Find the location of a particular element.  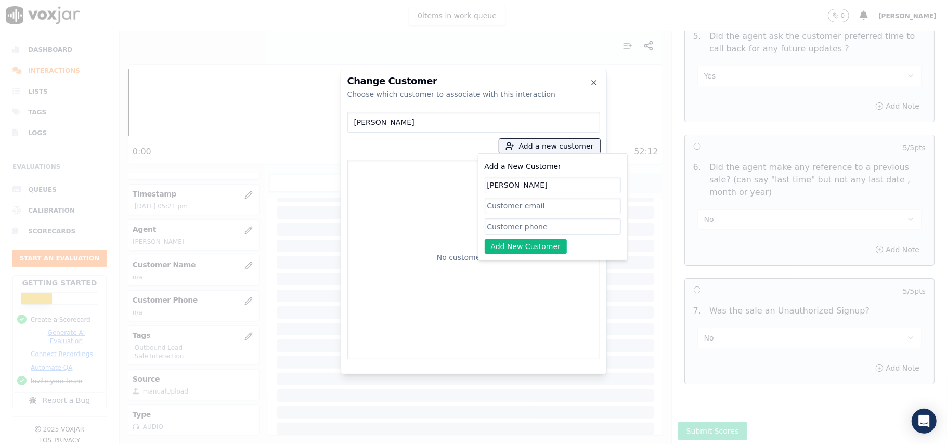

div: Open Intercom Messenger is located at coordinates (924, 421).